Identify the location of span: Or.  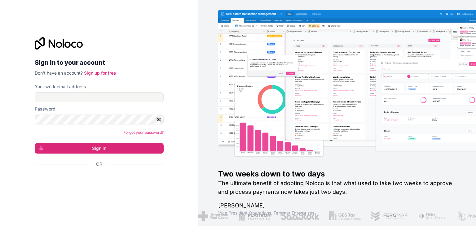
(99, 164).